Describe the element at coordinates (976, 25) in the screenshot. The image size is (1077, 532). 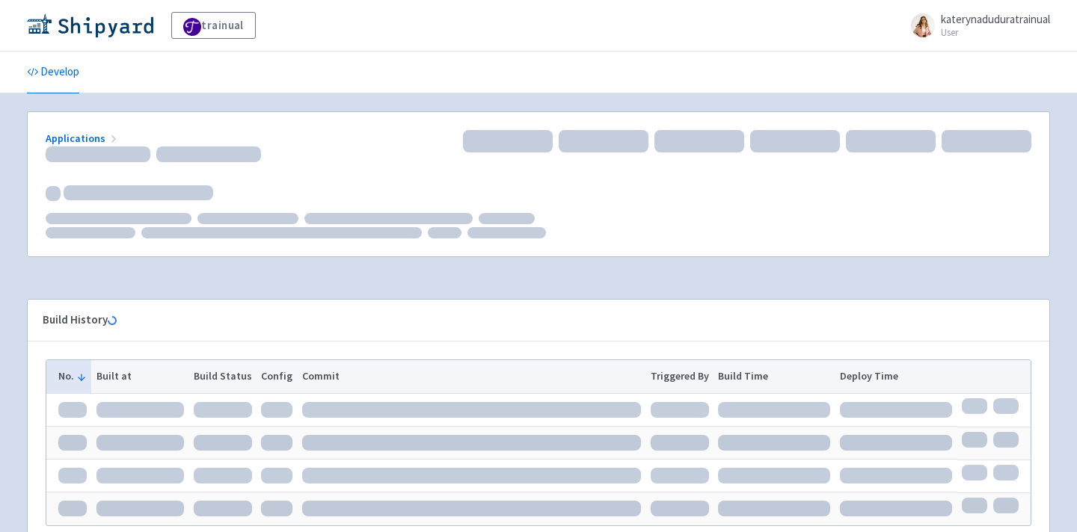
I see `a: katerynaduduratrainual User` at that location.